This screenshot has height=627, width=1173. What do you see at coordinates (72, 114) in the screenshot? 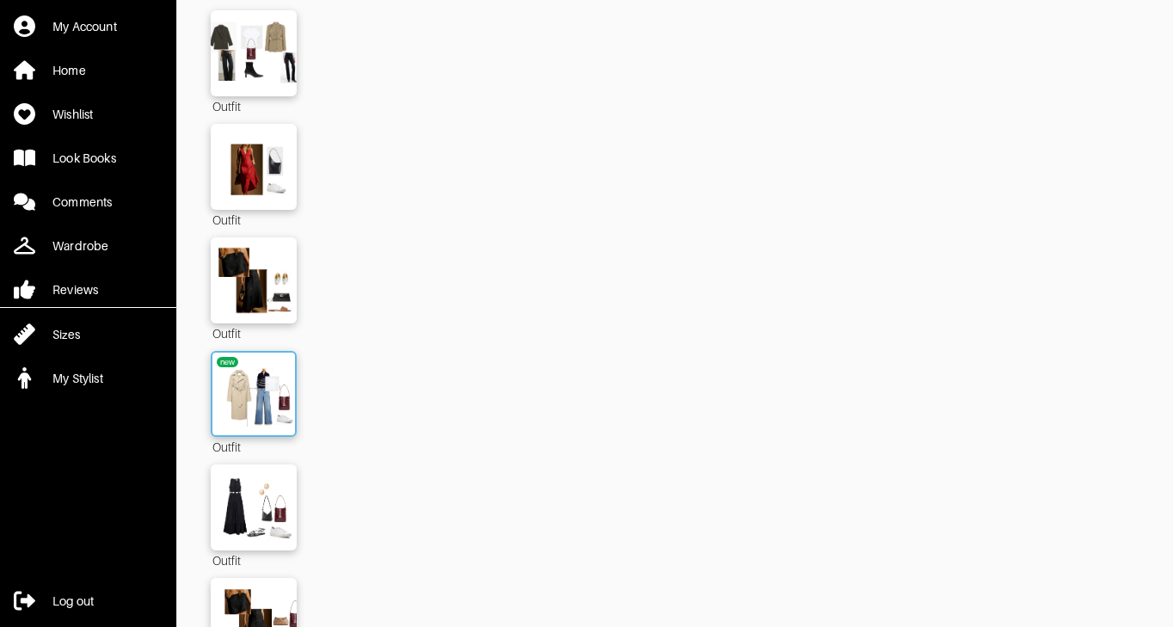
I see `div: Wishlist` at bounding box center [72, 114].